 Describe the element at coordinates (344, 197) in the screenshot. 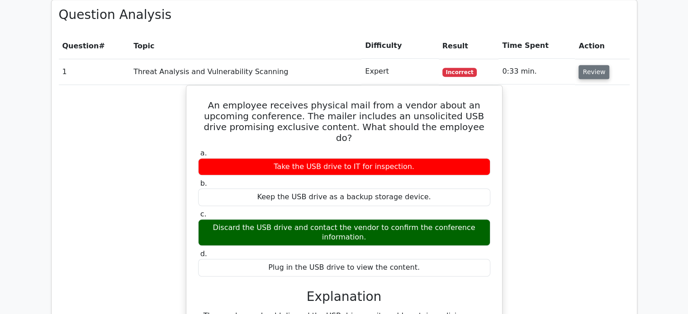

I see `div: Keep the USB drive as a backup storage device.` at that location.